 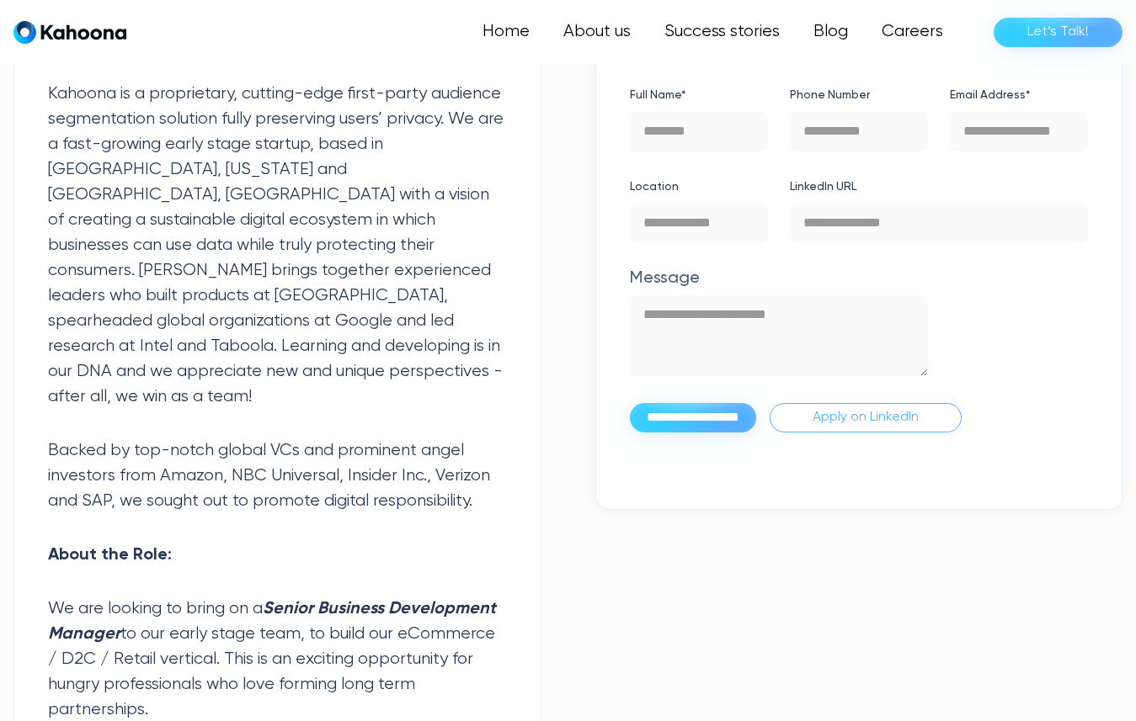 What do you see at coordinates (597, 32) in the screenshot?
I see `a: About us` at bounding box center [597, 32].